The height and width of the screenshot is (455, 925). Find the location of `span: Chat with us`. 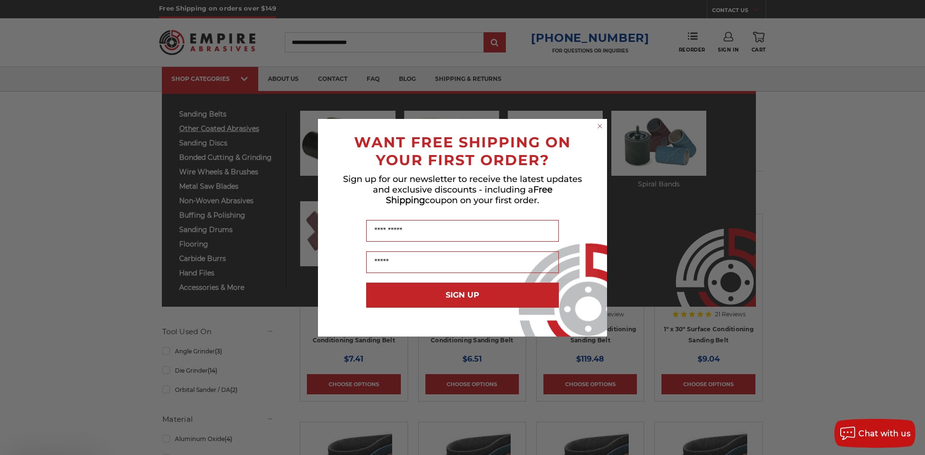

span: Chat with us is located at coordinates (884, 433).